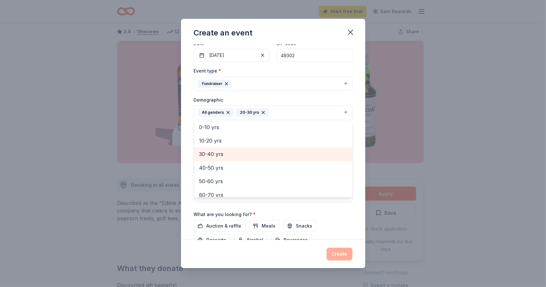 This screenshot has height=287, width=546. What do you see at coordinates (273, 113) in the screenshot?
I see `button: All genders20-30 yrs` at bounding box center [273, 113].